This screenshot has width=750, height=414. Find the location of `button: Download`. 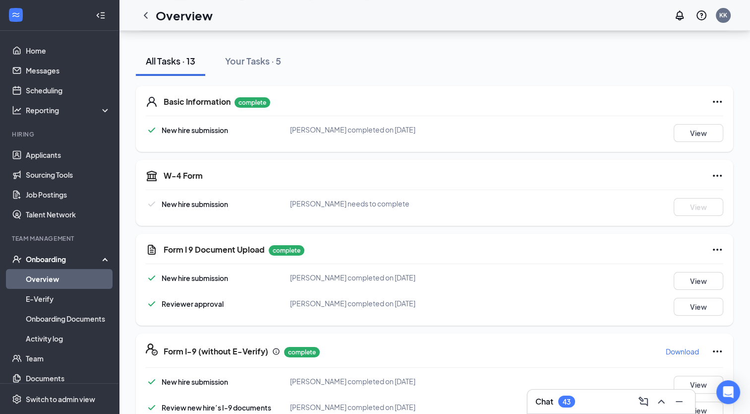

button: Download is located at coordinates (682, 351).